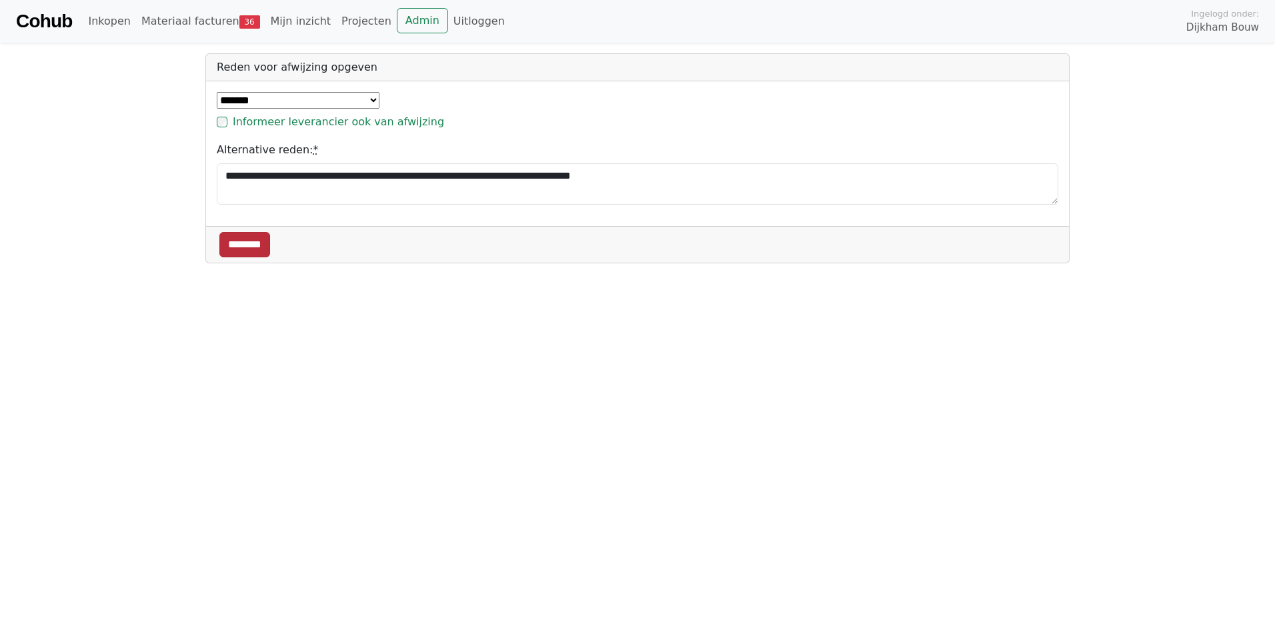 The height and width of the screenshot is (636, 1275). I want to click on label: Alternative reden:, so click(267, 150).